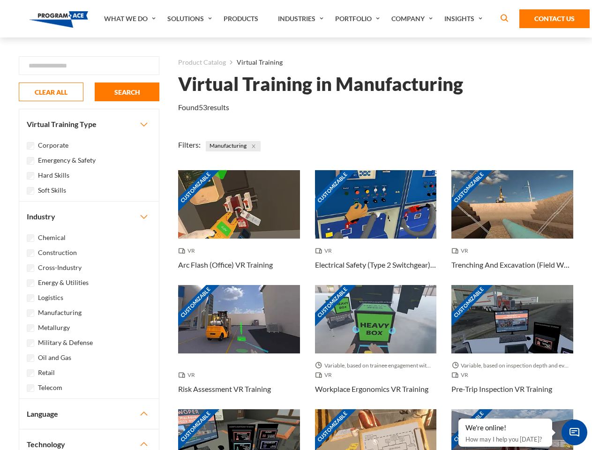  What do you see at coordinates (63, 283) in the screenshot?
I see `label: Energy & Utilities` at bounding box center [63, 283].